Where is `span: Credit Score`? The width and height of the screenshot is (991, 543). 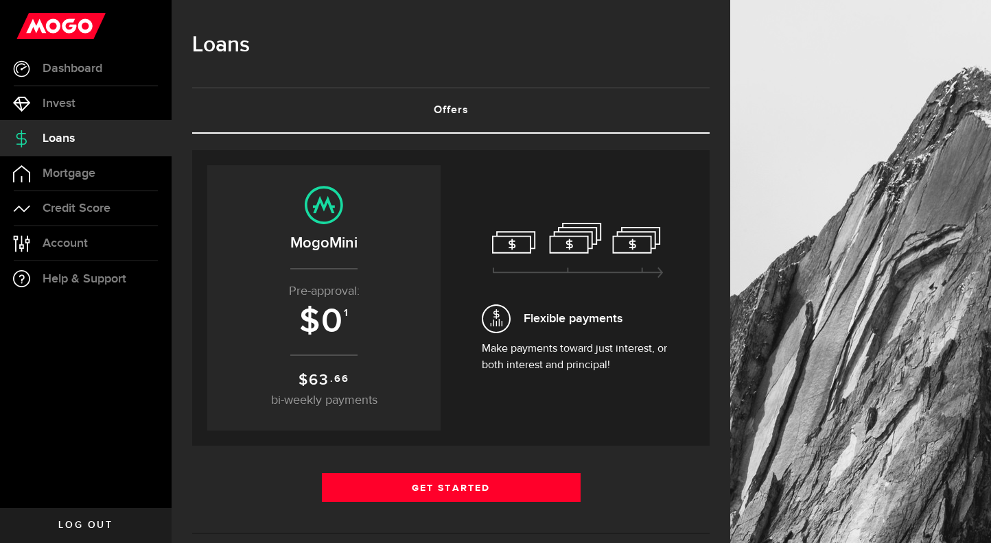 span: Credit Score is located at coordinates (76, 209).